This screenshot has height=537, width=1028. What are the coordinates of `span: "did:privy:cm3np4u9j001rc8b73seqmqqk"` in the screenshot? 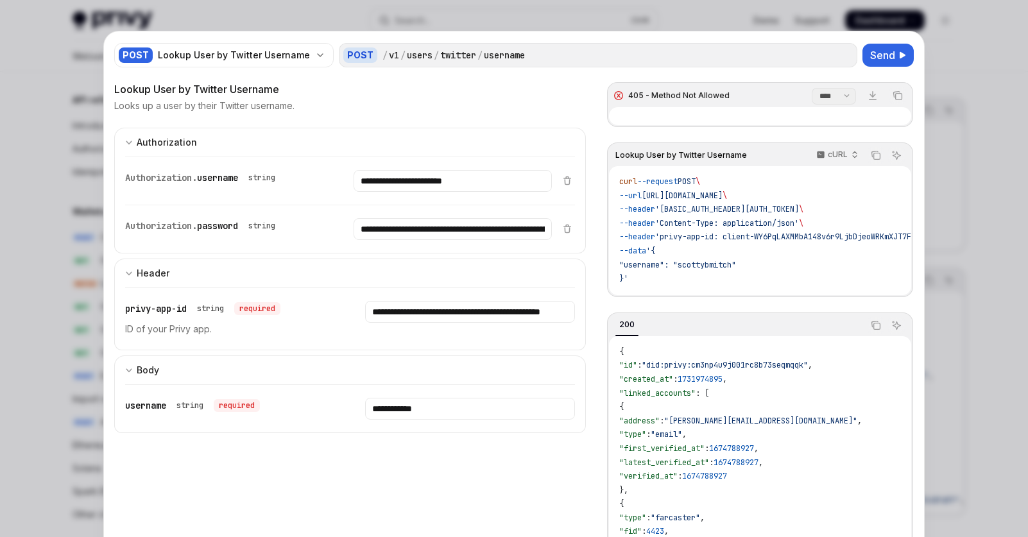 It's located at (724, 365).